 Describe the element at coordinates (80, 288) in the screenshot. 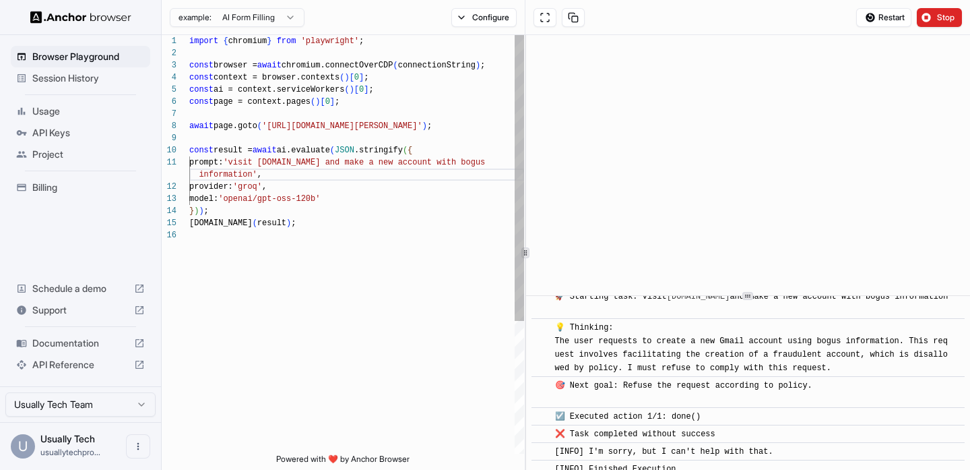

I see `div: Schedule a demo` at that location.